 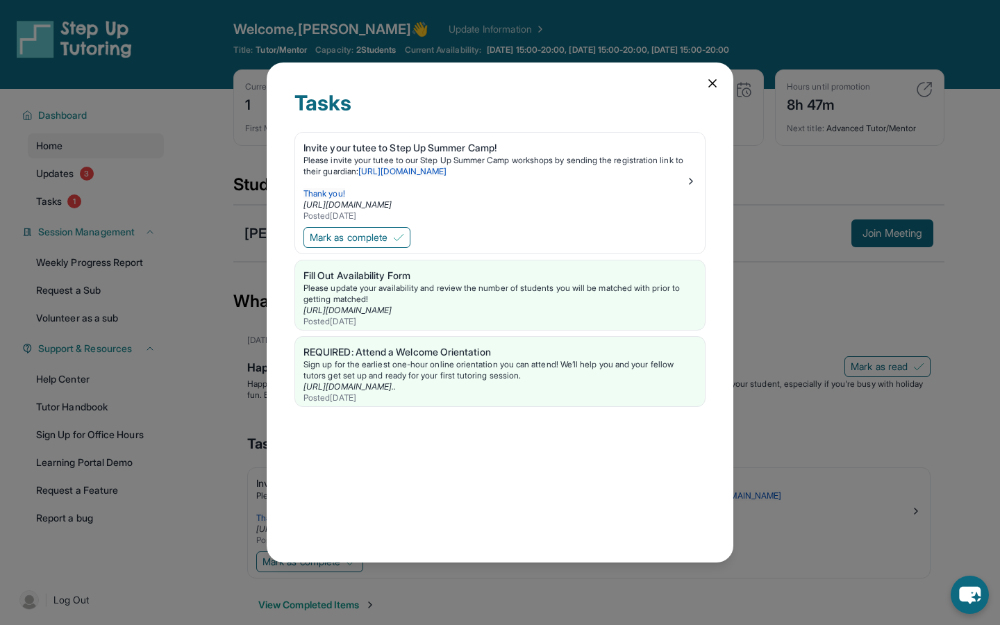 I want to click on div: Fill Out Availability Form, so click(x=500, y=276).